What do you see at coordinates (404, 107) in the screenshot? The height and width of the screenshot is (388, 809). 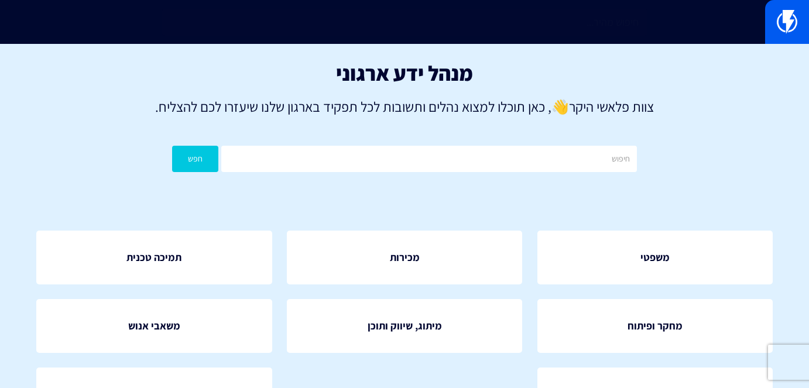 I see `p: צוות פלאשי היקר , כאן תוכלו למצוא נהלים ותשובות לכל תפקיד בארגון שלנו שיעזרו לכם להצליח.` at bounding box center [404, 107].